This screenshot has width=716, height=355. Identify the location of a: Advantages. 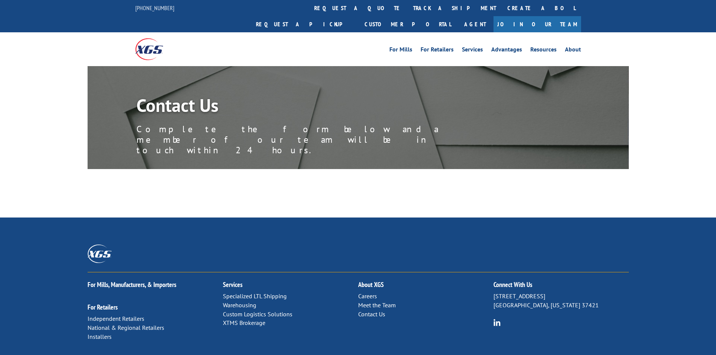
(507, 51).